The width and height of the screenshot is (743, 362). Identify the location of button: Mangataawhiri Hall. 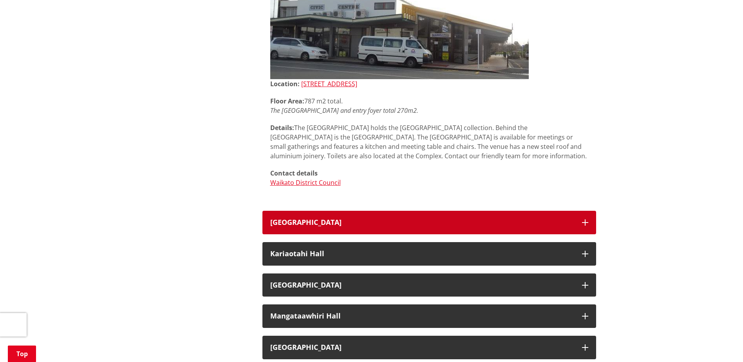
(429, 316).